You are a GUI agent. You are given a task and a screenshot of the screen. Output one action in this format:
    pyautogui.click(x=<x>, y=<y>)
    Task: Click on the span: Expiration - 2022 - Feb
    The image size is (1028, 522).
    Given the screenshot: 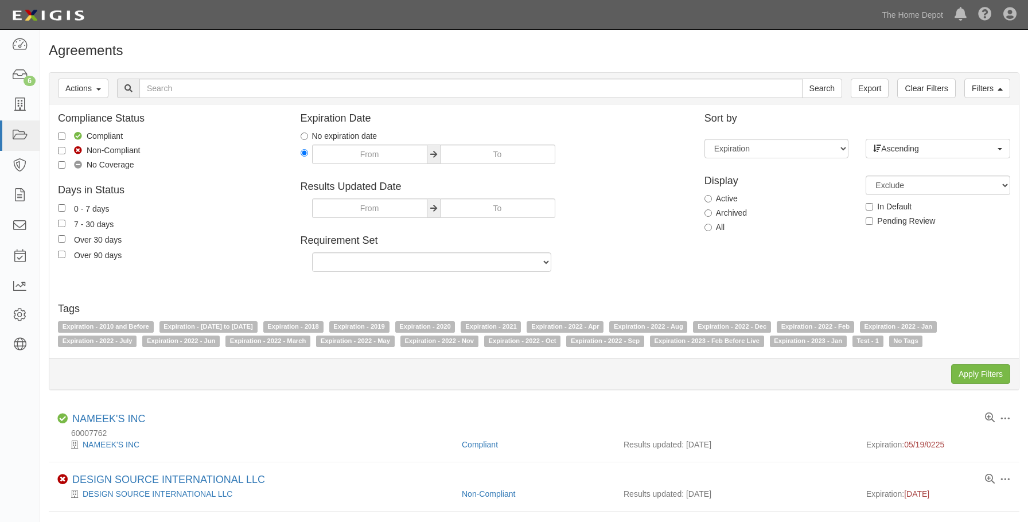 What is the action you would take?
    pyautogui.click(x=815, y=327)
    